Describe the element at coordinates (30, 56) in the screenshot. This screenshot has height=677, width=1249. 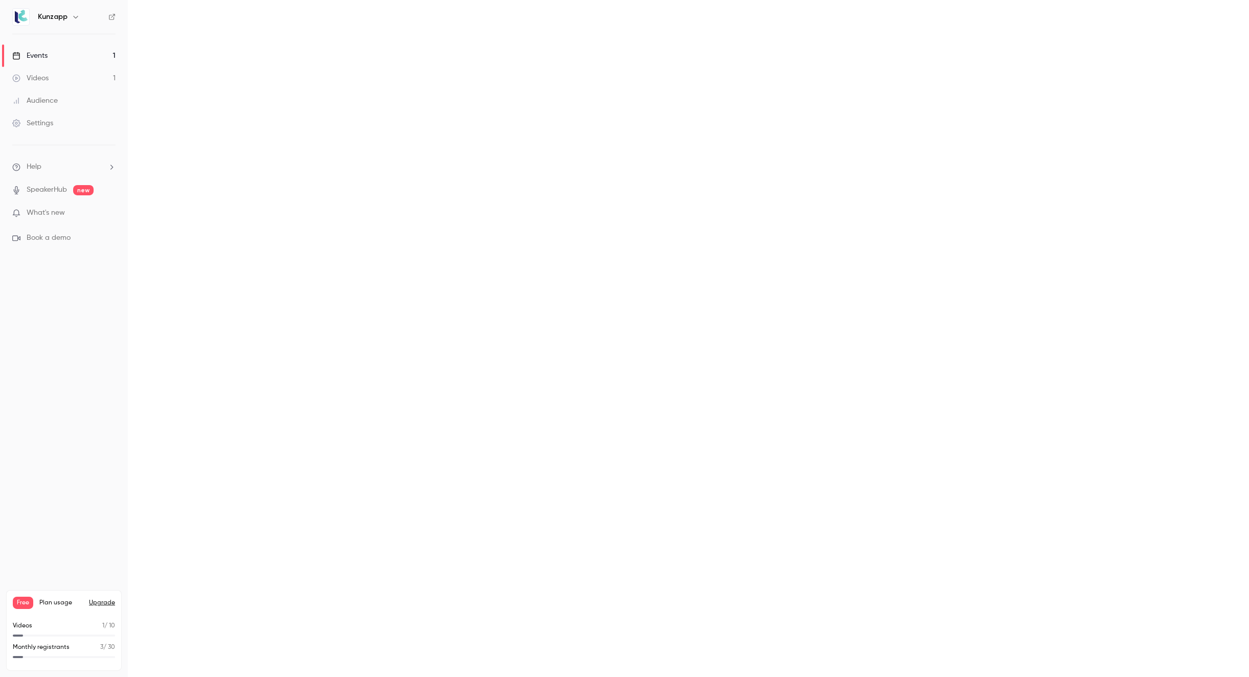
I see `div: Events` at that location.